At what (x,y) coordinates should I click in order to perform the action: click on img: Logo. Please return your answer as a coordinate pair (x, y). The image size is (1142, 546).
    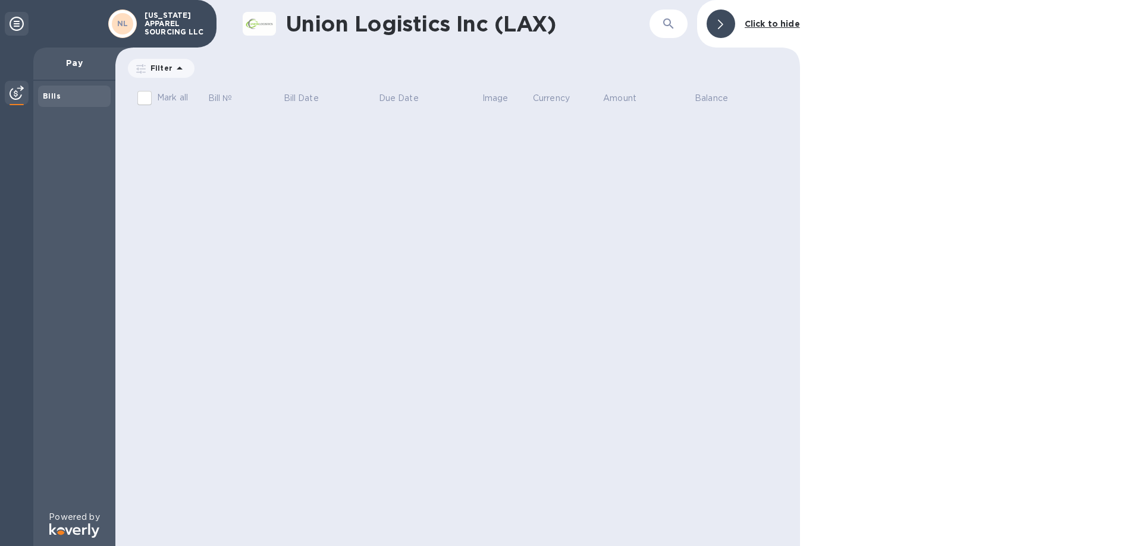
    Looking at the image, I should click on (74, 531).